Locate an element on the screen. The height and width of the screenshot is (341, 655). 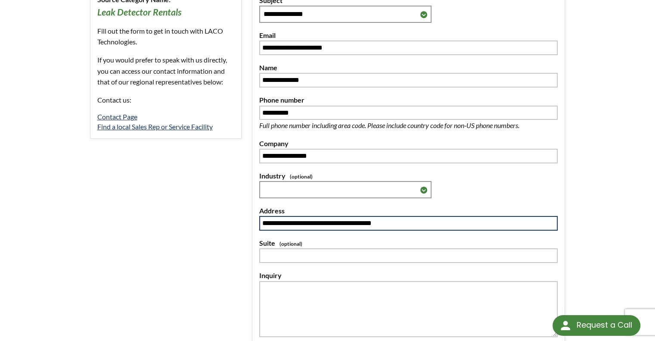
p: Full phone number including area code. Please include country code for non-US phone numbers. is located at coordinates (404, 125).